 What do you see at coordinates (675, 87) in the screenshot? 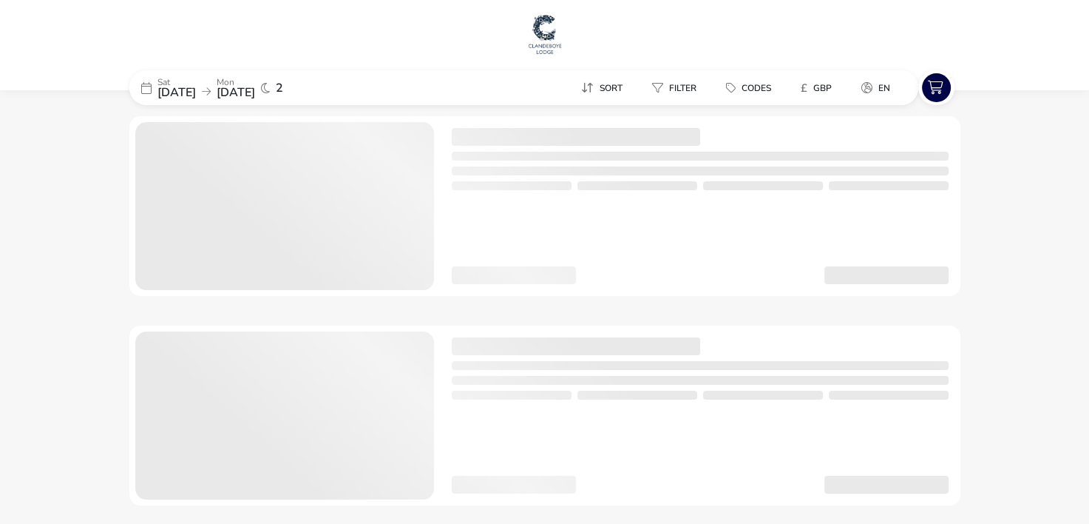
I see `button: Filter` at bounding box center [675, 87].